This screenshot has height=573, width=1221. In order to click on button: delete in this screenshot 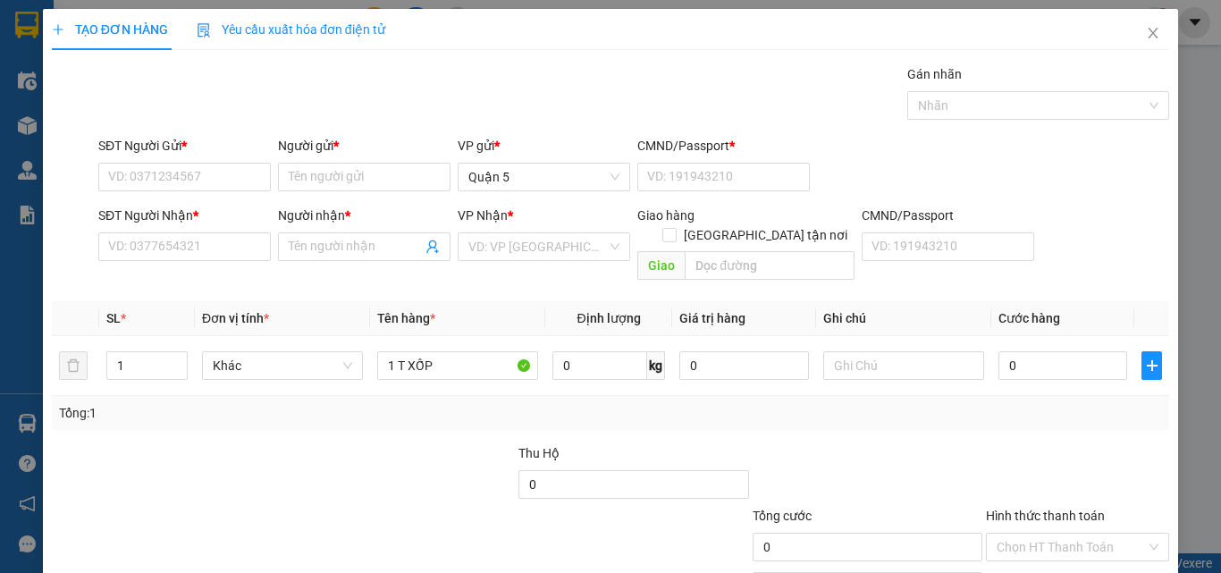, I will do `click(73, 366)`.